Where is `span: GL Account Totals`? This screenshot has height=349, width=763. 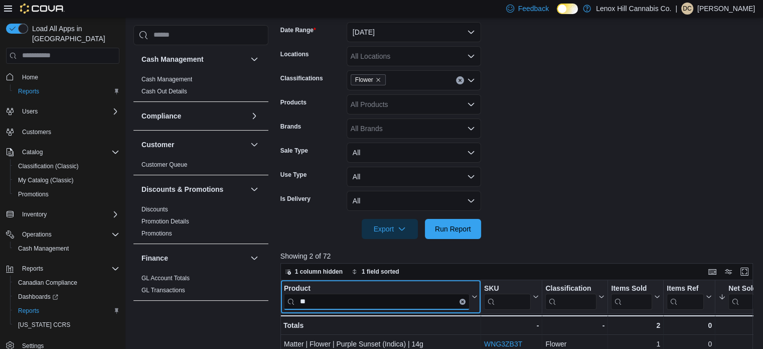 span: GL Account Totals is located at coordinates (166, 278).